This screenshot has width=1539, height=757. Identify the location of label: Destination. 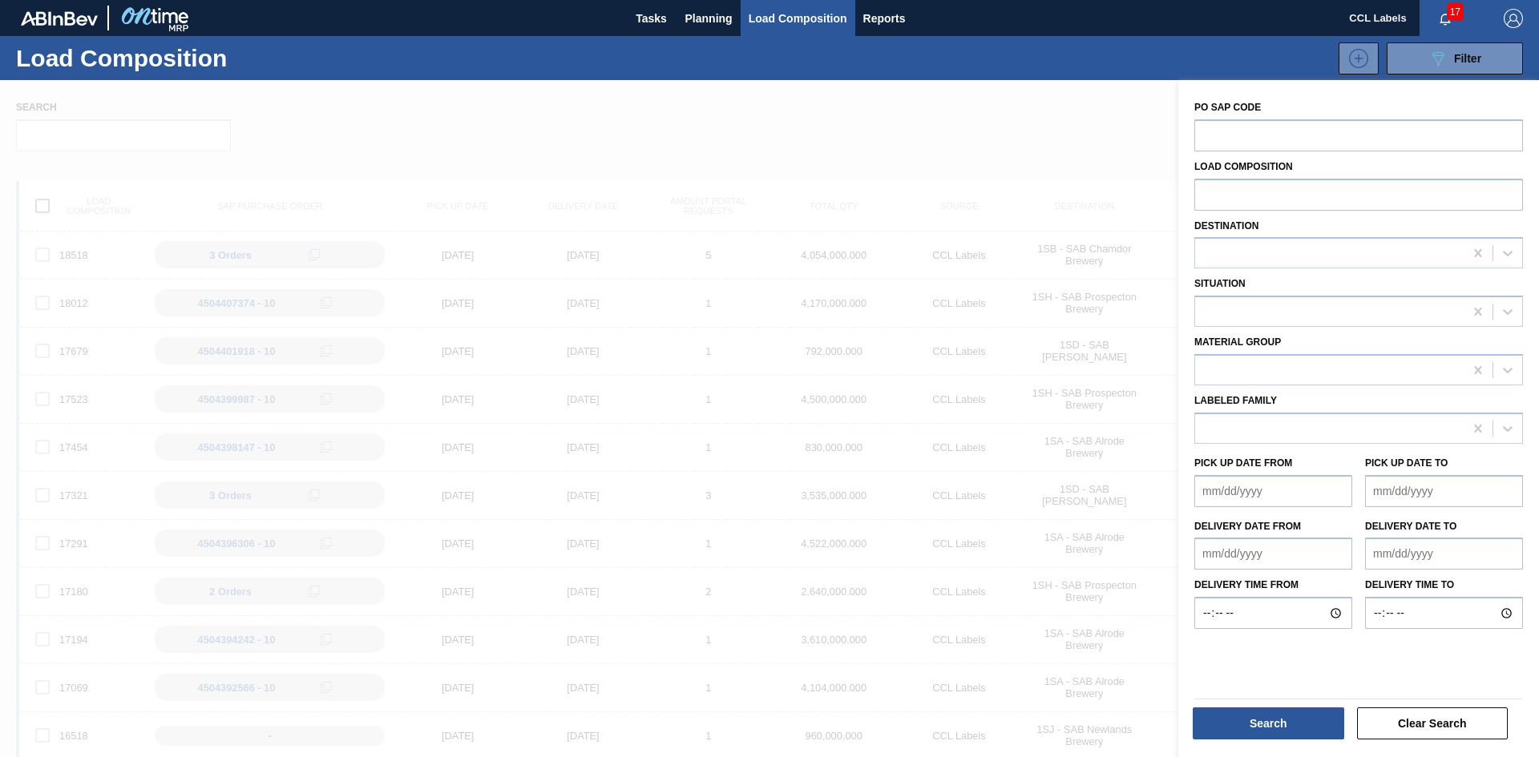
(1226, 226).